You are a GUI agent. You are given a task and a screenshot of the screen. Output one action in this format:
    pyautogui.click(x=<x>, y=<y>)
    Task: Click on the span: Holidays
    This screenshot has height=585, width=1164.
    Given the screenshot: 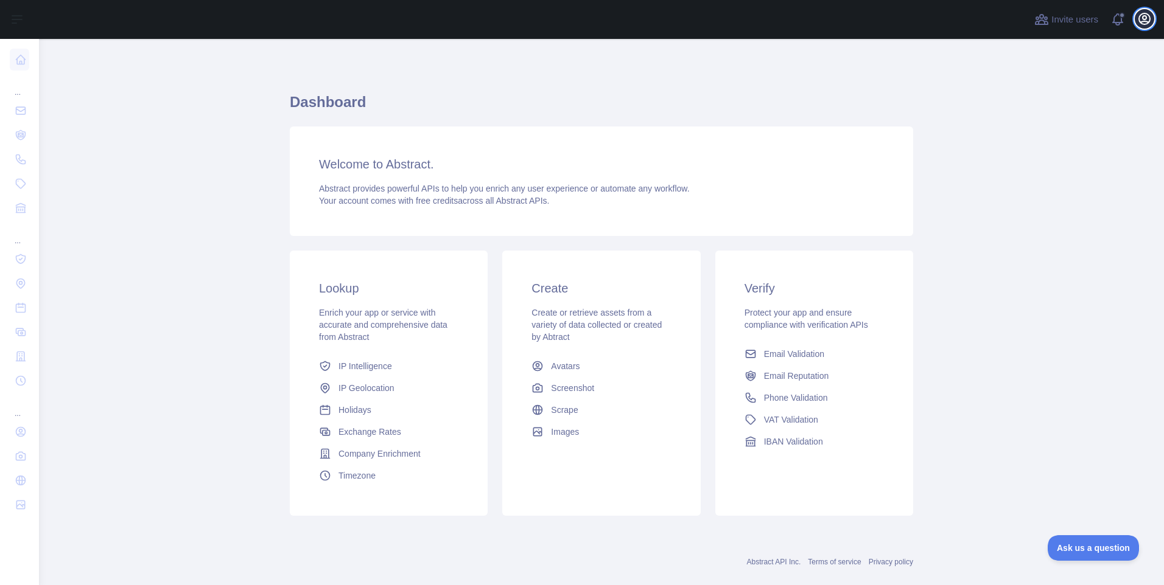 What is the action you would take?
    pyautogui.click(x=355, y=410)
    